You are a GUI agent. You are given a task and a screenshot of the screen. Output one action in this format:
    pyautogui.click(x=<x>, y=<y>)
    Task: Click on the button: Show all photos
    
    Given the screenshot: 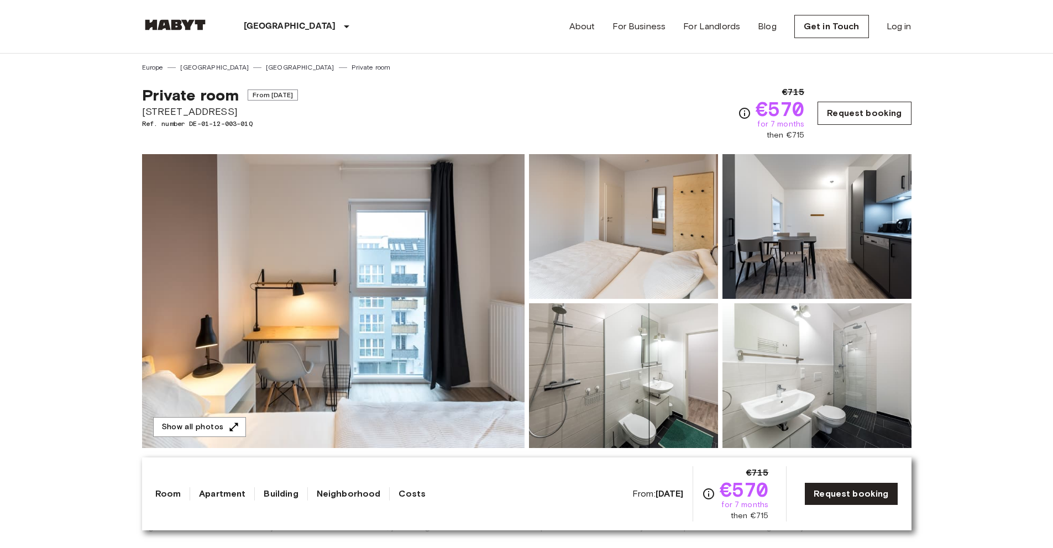 What is the action you would take?
    pyautogui.click(x=200, y=427)
    